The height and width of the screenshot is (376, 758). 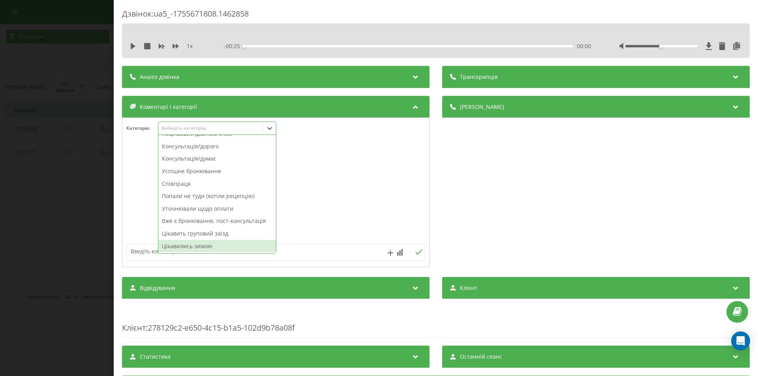 I want to click on span: Аналіз дзвінка, so click(x=160, y=77).